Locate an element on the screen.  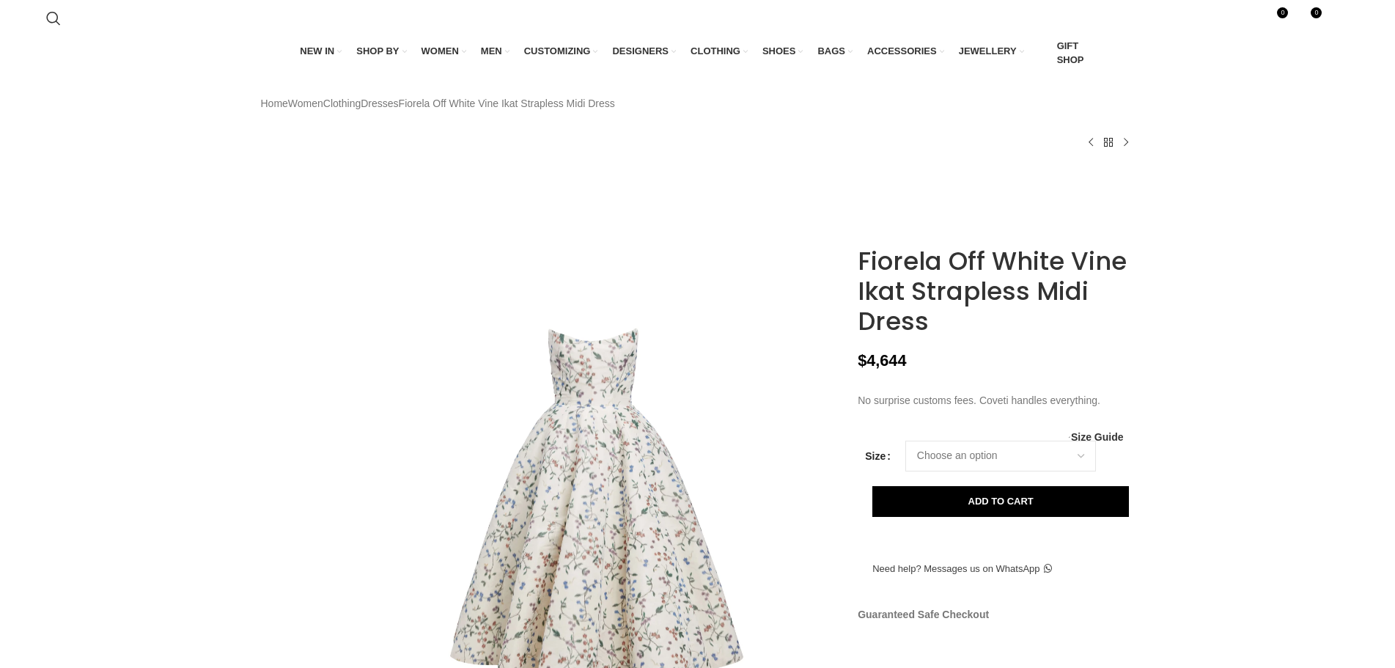
a: CLOTHING is located at coordinates (719, 51).